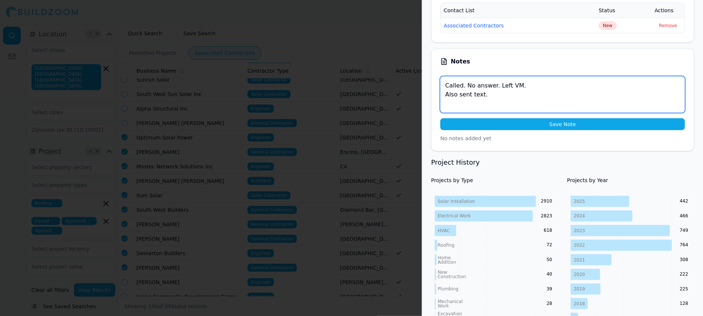  Describe the element at coordinates (549, 303) in the screenshot. I see `text: 28` at that location.